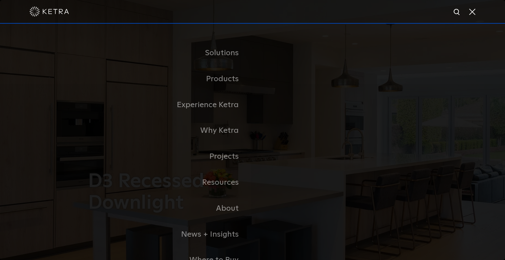 Image resolution: width=505 pixels, height=260 pixels. Describe the element at coordinates (170, 131) in the screenshot. I see `a: Why Ketra` at that location.